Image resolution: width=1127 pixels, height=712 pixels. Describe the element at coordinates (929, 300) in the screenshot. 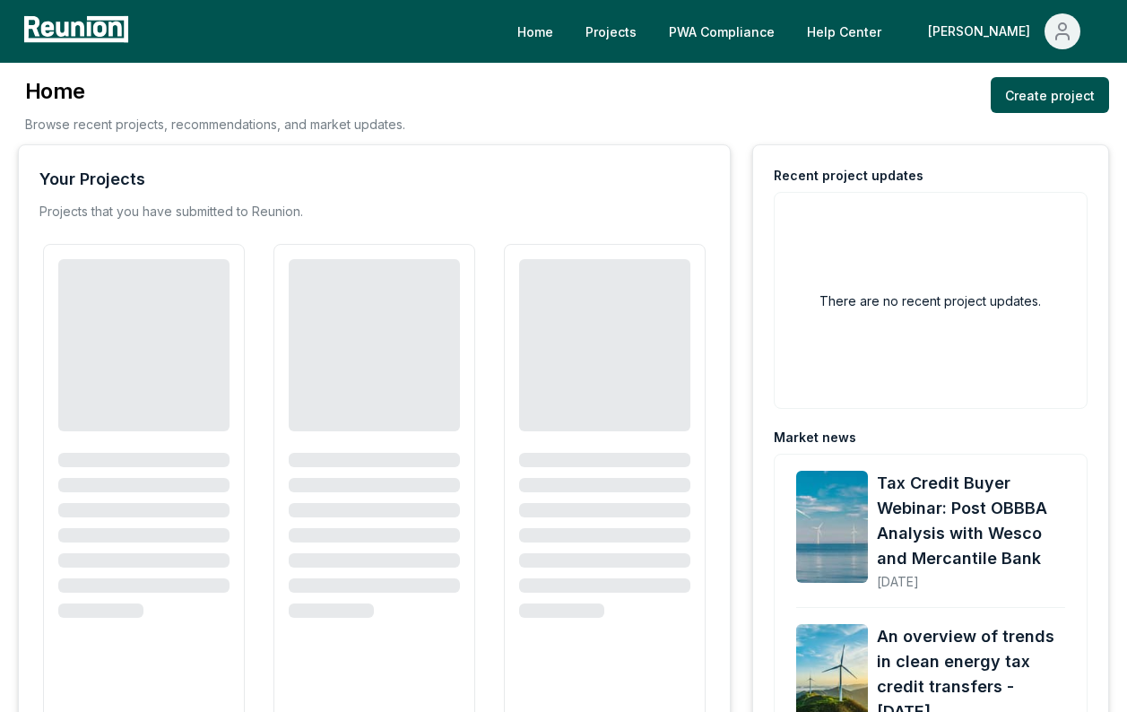

I see `h2: There are no recent project updates.` at that location.